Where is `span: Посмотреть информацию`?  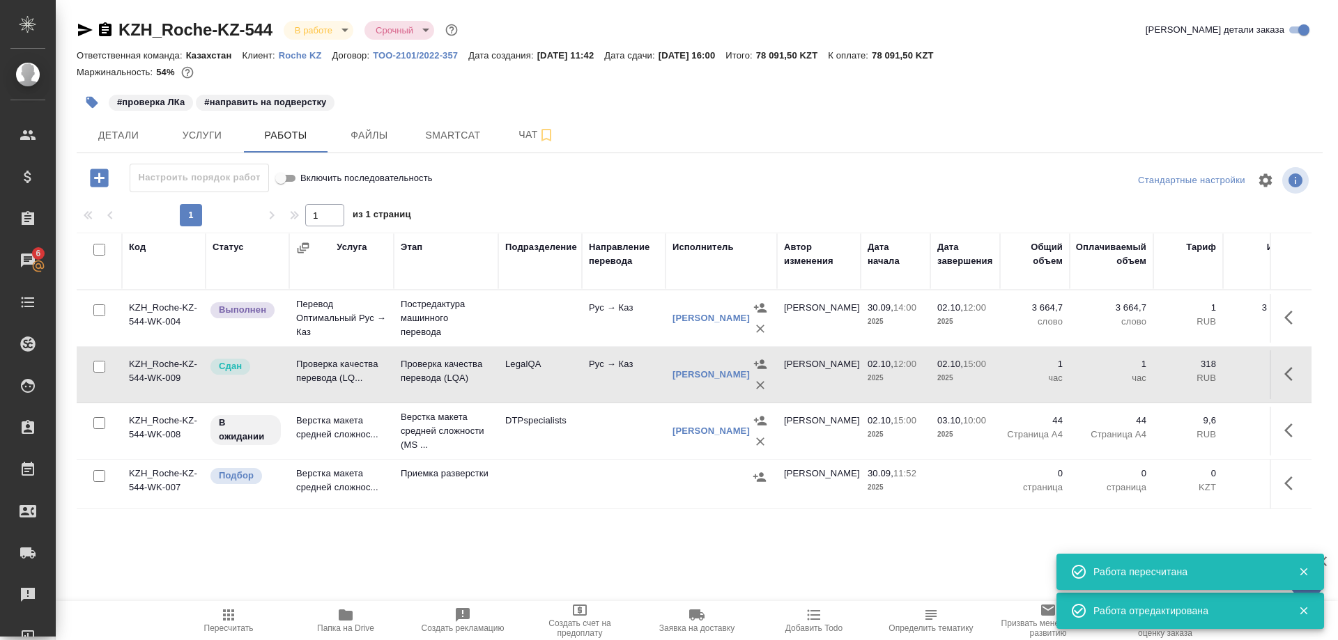
span: Посмотреть информацию is located at coordinates (1297, 180).